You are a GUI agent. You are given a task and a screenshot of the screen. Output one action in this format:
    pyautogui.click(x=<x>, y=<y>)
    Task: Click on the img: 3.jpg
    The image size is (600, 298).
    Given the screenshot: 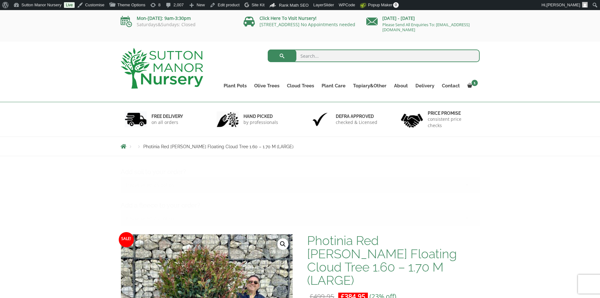 What is the action you would take?
    pyautogui.click(x=320, y=119)
    